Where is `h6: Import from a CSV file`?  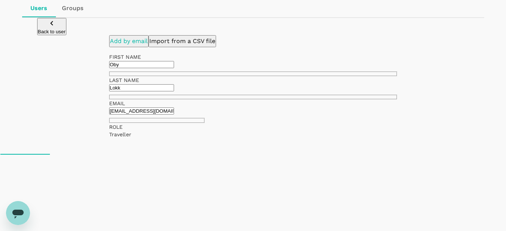 h6: Import from a CSV file is located at coordinates (182, 41).